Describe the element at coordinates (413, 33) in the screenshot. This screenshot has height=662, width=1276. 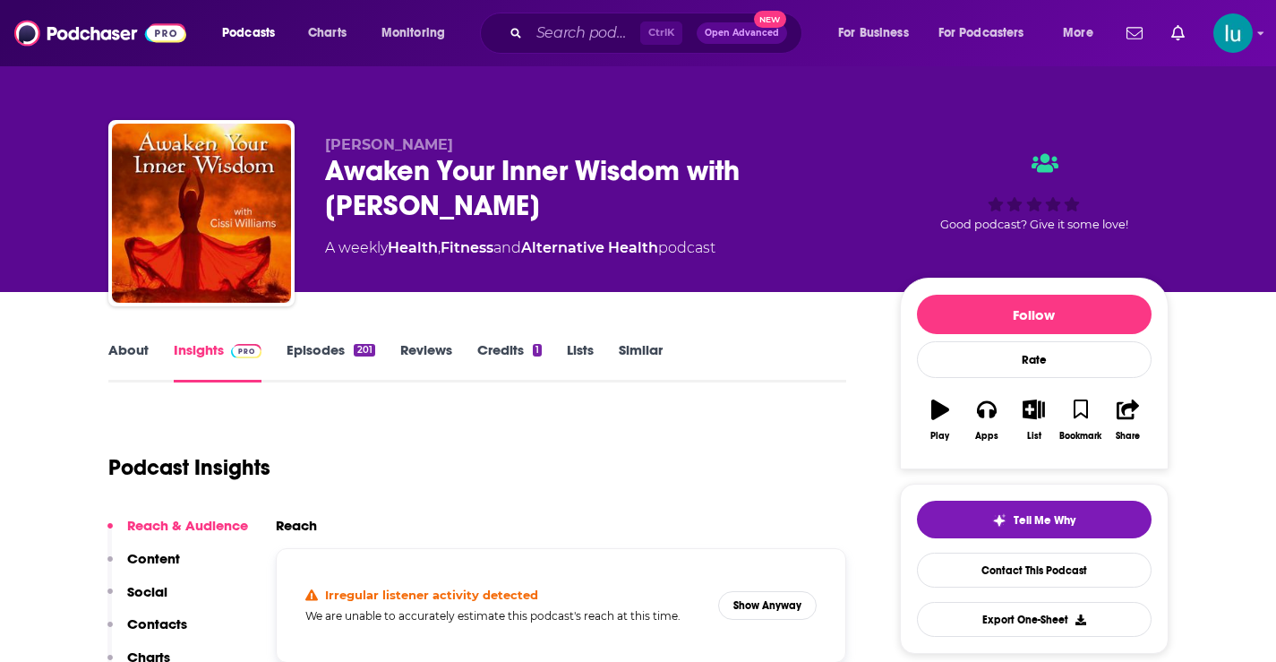
I see `span: Monitoring` at that location.